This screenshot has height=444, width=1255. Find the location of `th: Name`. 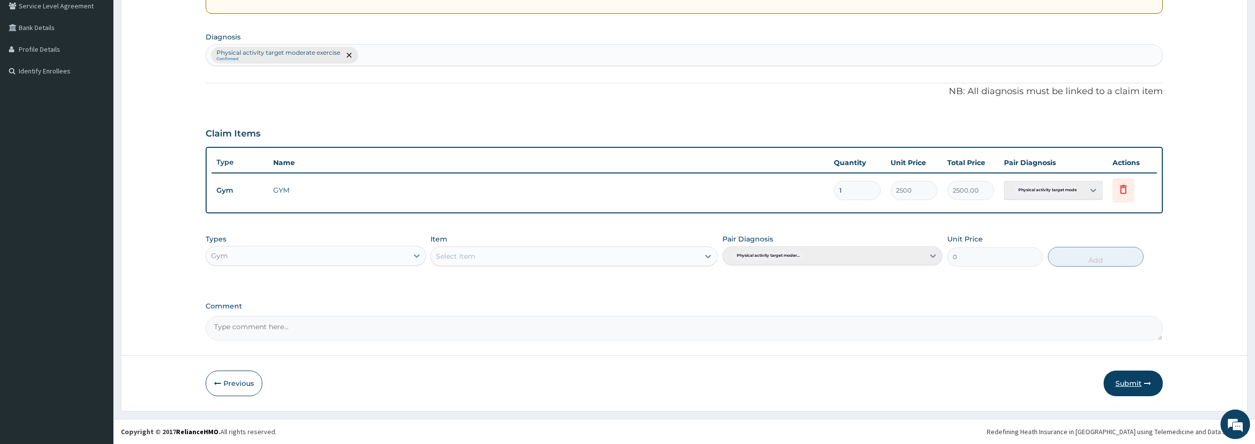

th: Name is located at coordinates (548, 163).